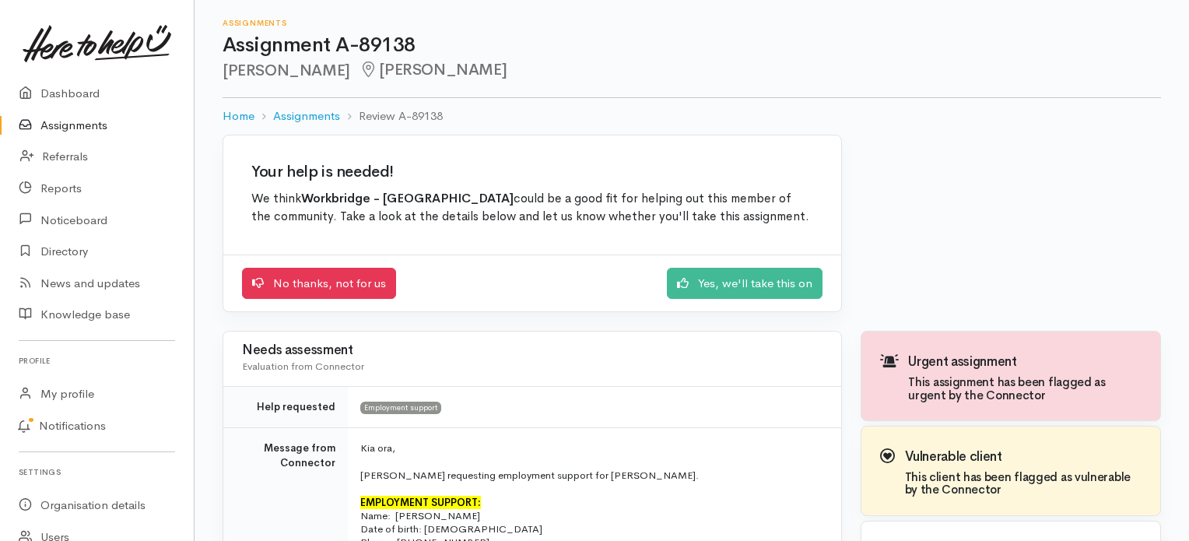 The image size is (1189, 541). Describe the element at coordinates (532, 350) in the screenshot. I see `h3: Needs assessment` at that location.